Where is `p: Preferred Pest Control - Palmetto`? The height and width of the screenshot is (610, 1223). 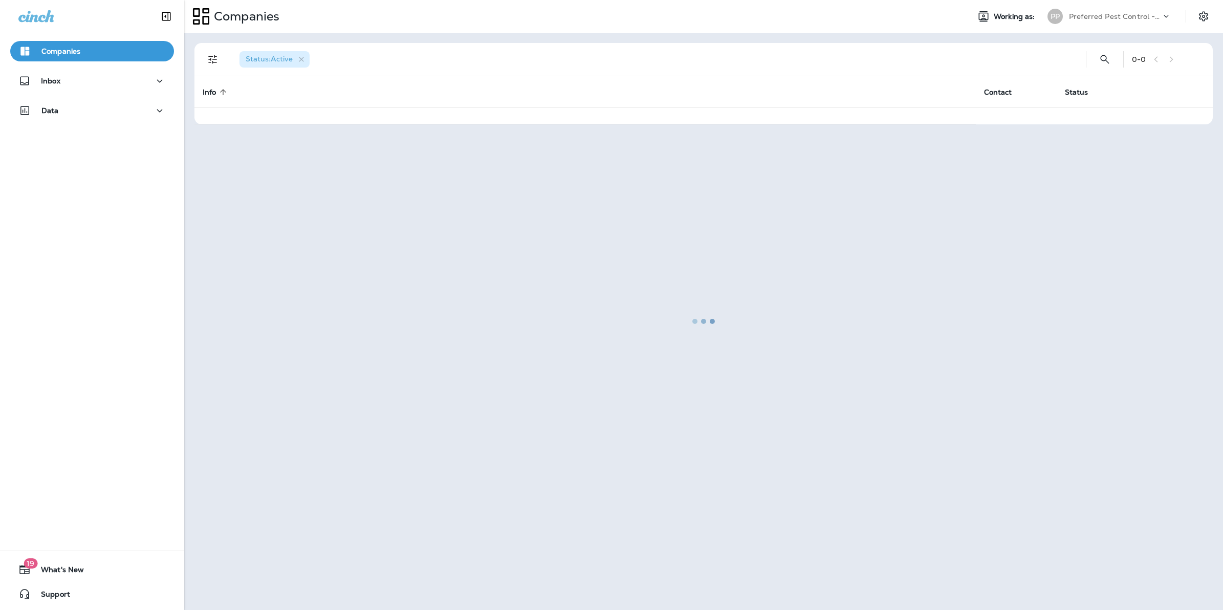 p: Preferred Pest Control - Palmetto is located at coordinates (1115, 16).